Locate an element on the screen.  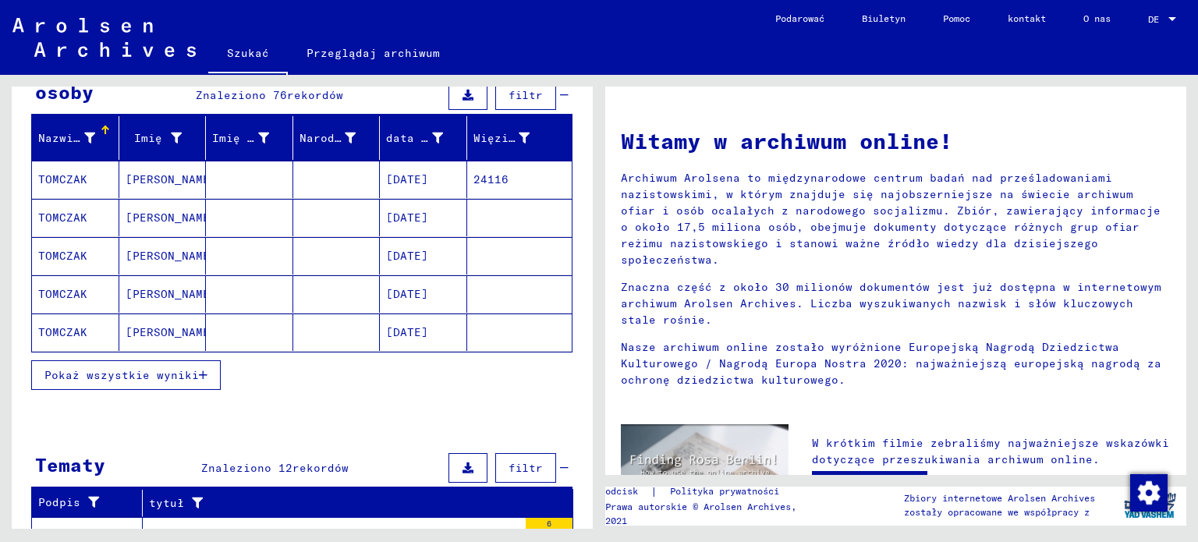
font: Imię is located at coordinates (148, 138).